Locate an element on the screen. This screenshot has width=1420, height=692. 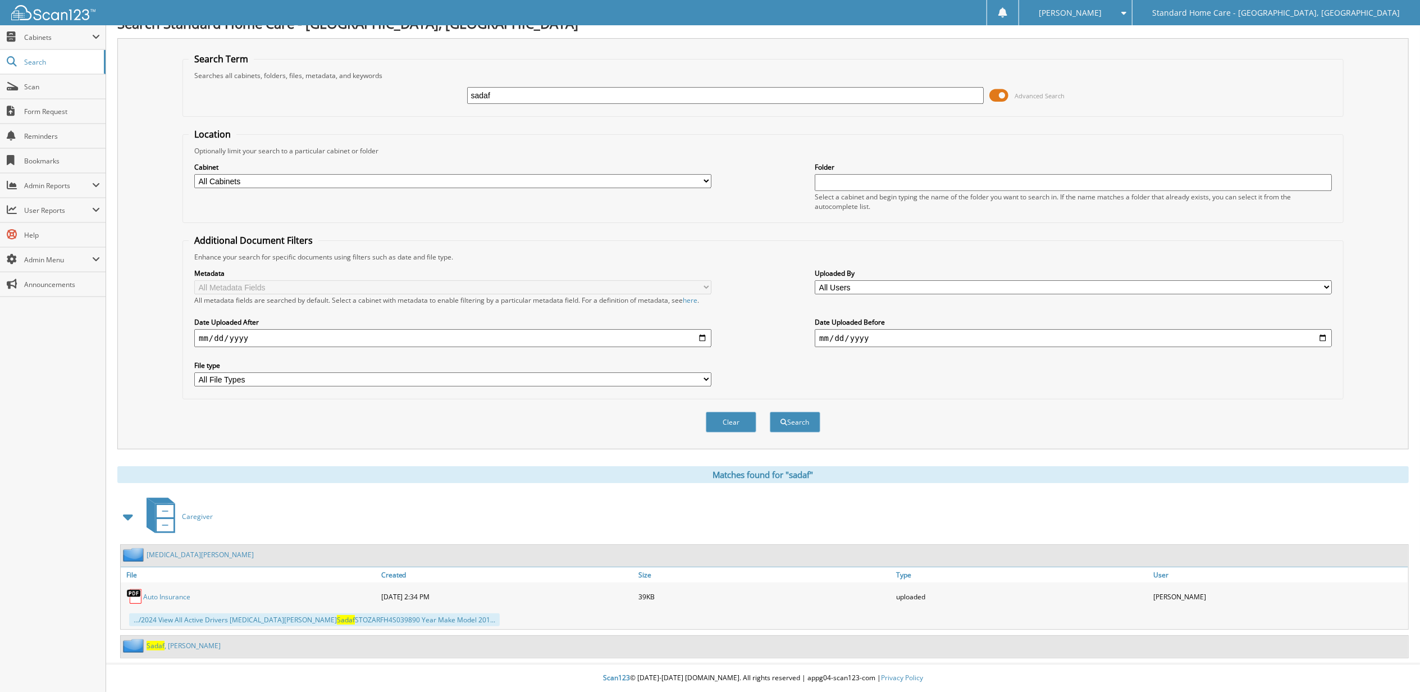
a: Privacy Policy is located at coordinates (902, 677).